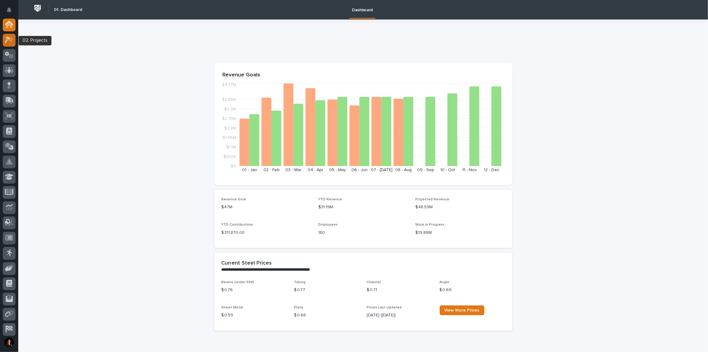 The image size is (708, 352). What do you see at coordinates (9, 10) in the screenshot?
I see `button: Notifications` at bounding box center [9, 10].